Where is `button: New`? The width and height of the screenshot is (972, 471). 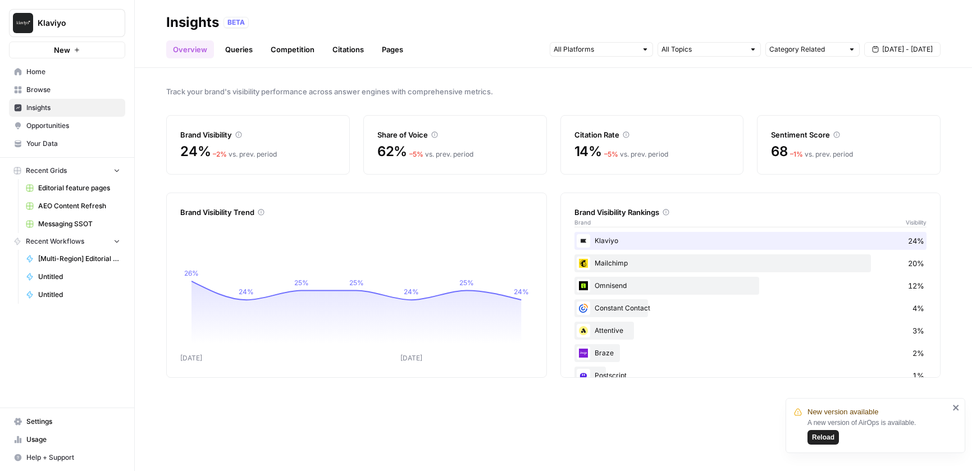
button: New is located at coordinates (67, 50).